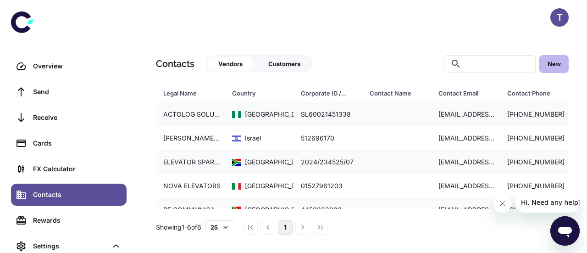  Describe the element at coordinates (330, 93) in the screenshot. I see `span: Corporate ID / VAT` at that location.